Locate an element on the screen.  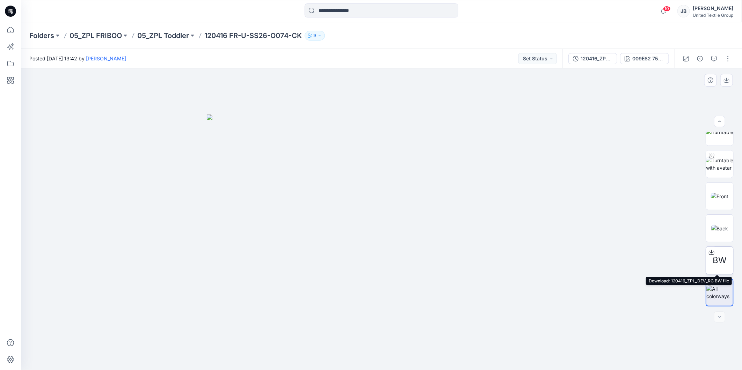
button: Details is located at coordinates (700, 59).